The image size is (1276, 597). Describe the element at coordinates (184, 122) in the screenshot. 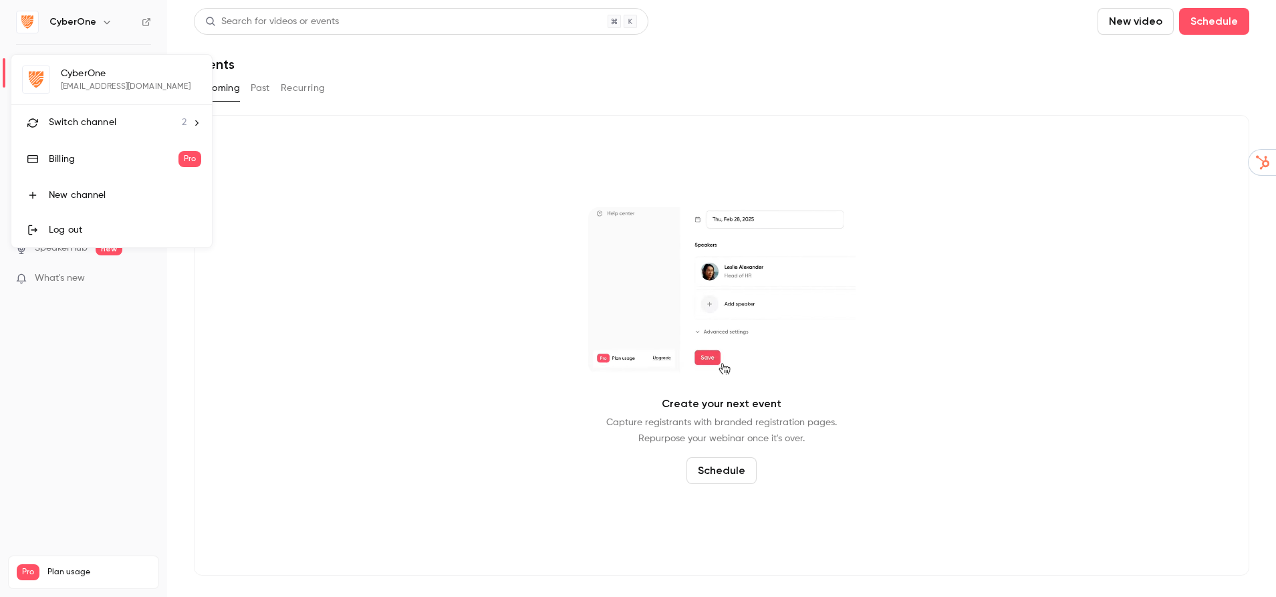

I see `span: 2` at that location.